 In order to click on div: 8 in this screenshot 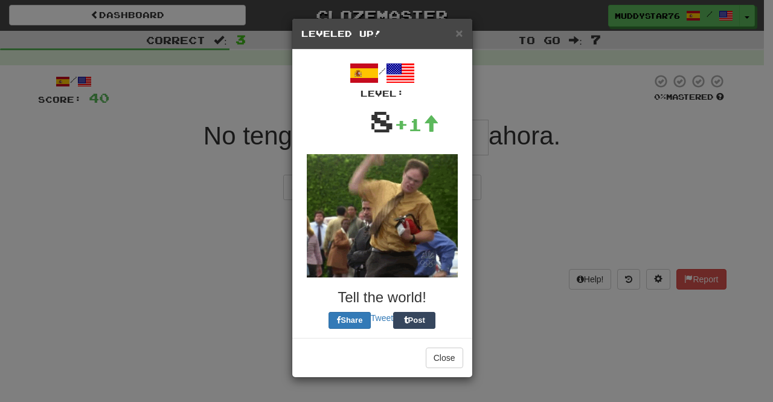, I will do `click(382, 121)`.